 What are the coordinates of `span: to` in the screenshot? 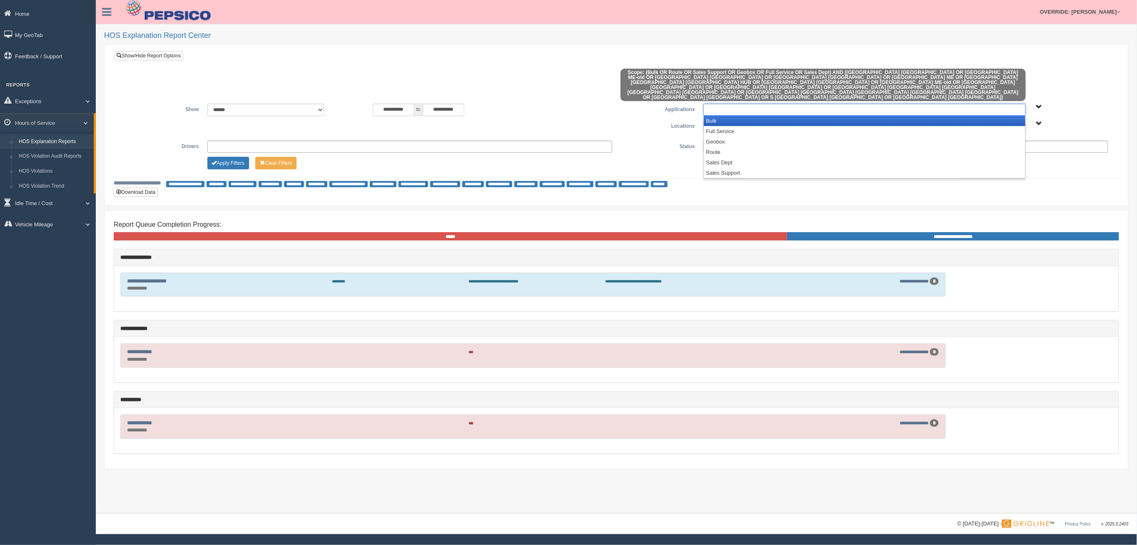 It's located at (418, 110).